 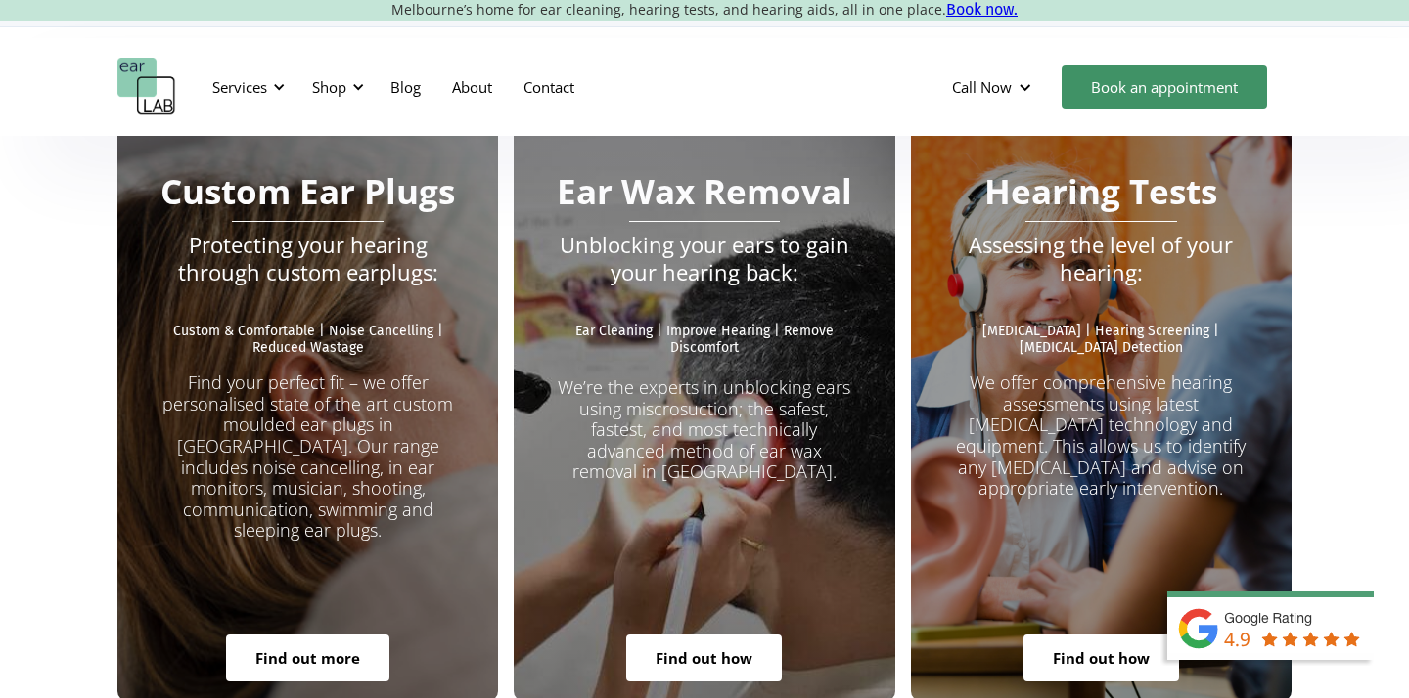 What do you see at coordinates (703, 340) in the screenshot?
I see `p: Ear Cleaning | Improve Hearing | Remove Discomfort` at bounding box center [703, 340].